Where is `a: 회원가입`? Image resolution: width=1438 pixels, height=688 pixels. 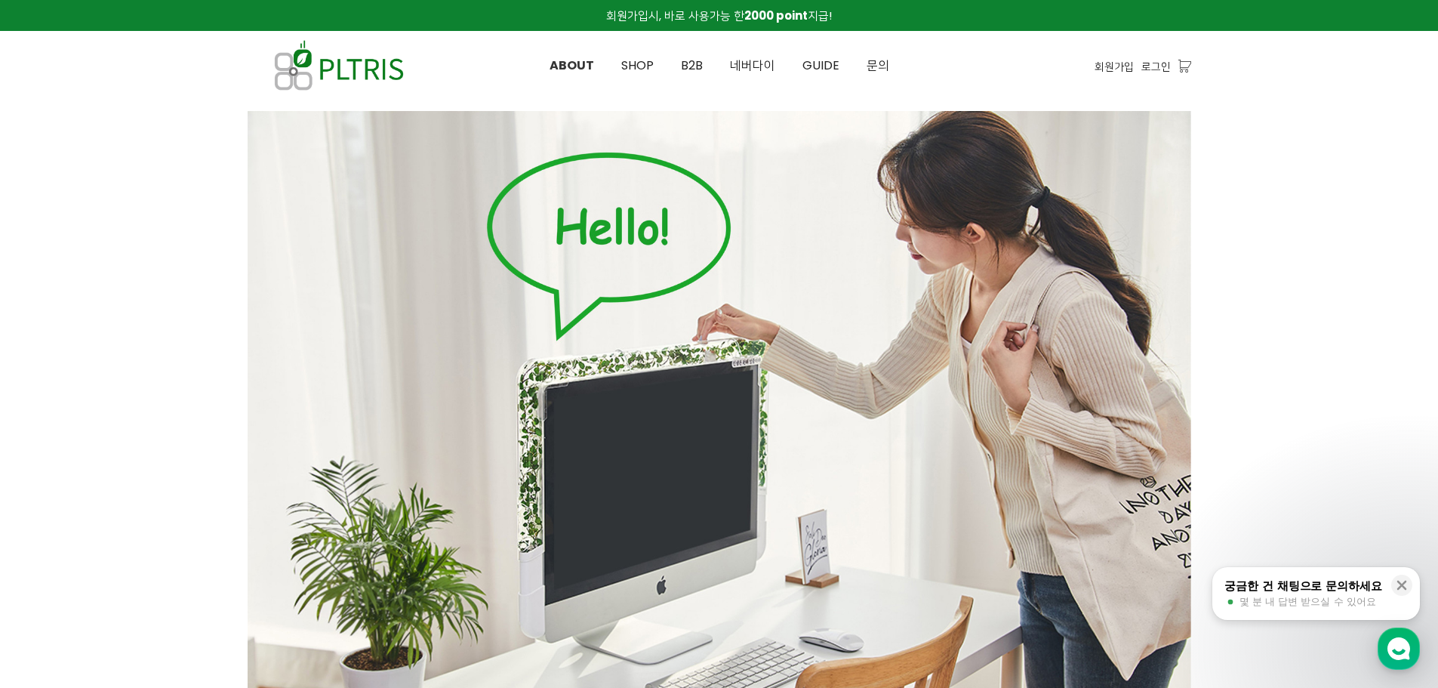 a: 회원가입 is located at coordinates (1114, 66).